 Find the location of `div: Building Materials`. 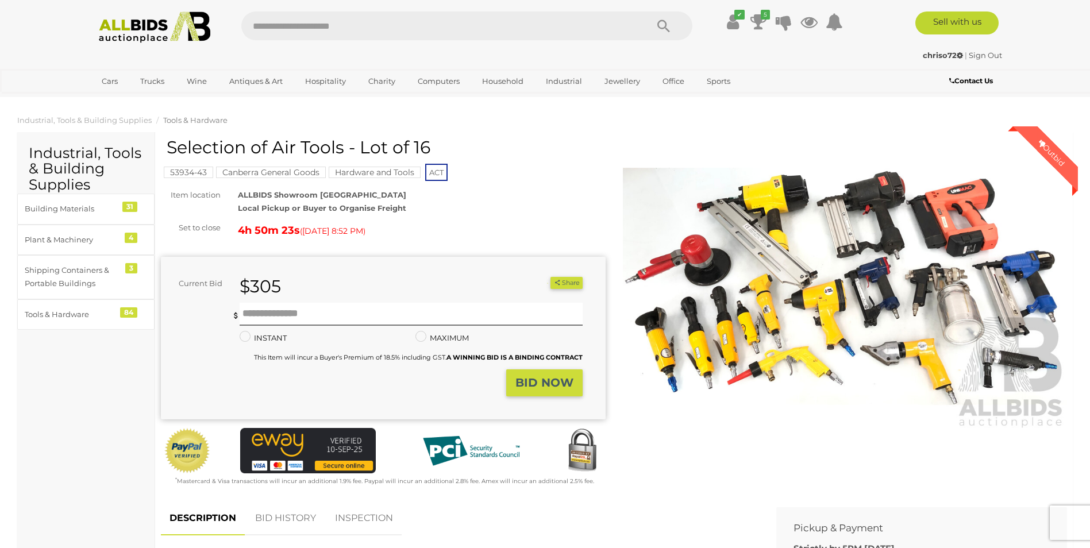

div: Building Materials is located at coordinates (72, 209).